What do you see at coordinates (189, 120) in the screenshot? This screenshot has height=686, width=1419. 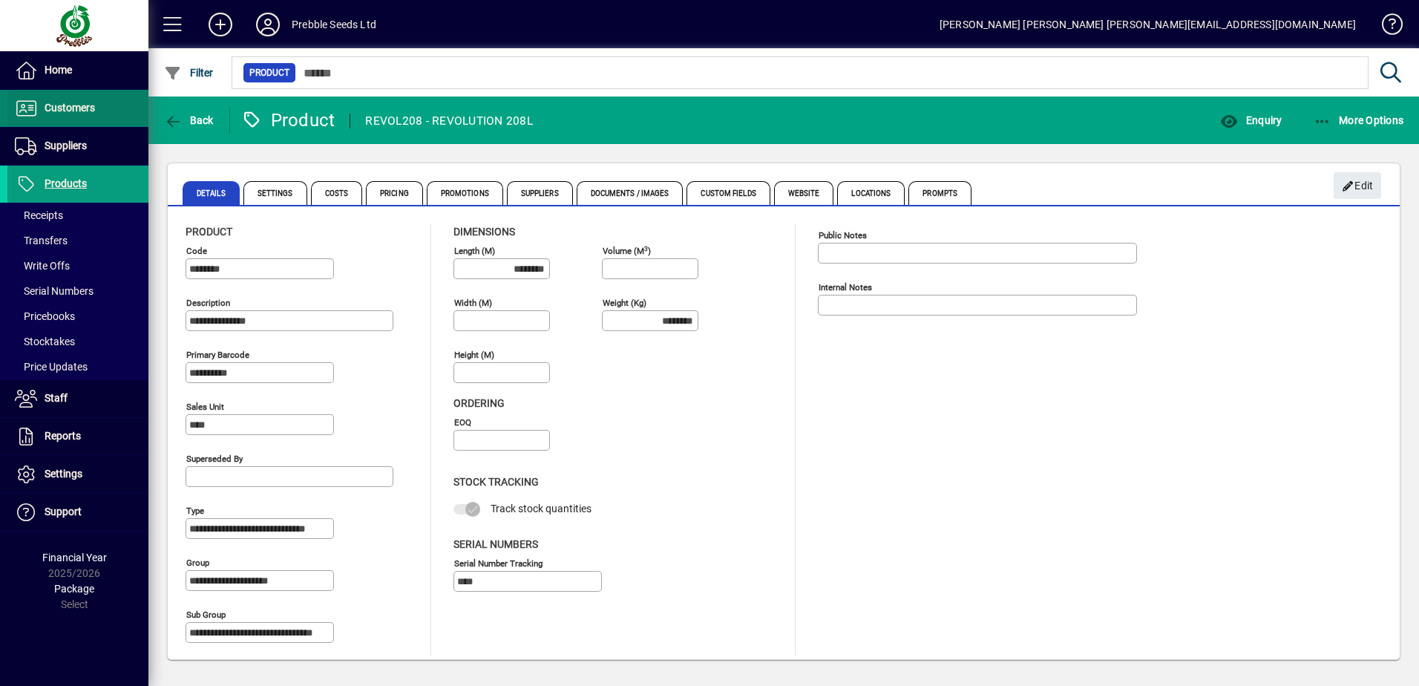 I see `button: Back` at bounding box center [189, 120].